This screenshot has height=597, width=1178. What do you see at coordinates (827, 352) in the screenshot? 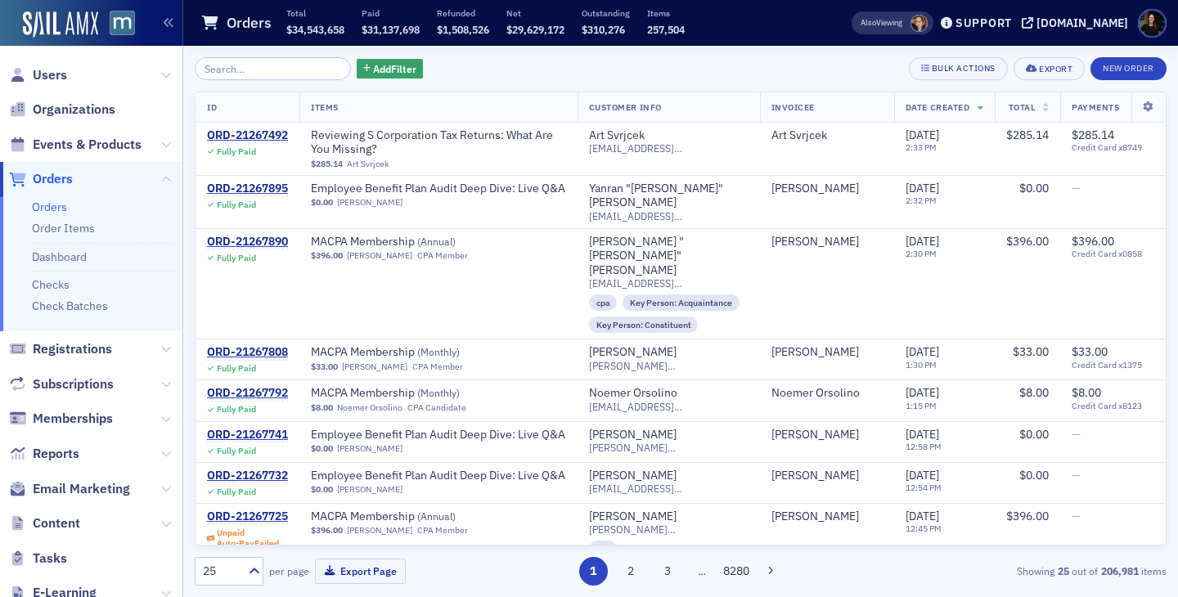
I see `span: Donald Smith` at bounding box center [827, 352].